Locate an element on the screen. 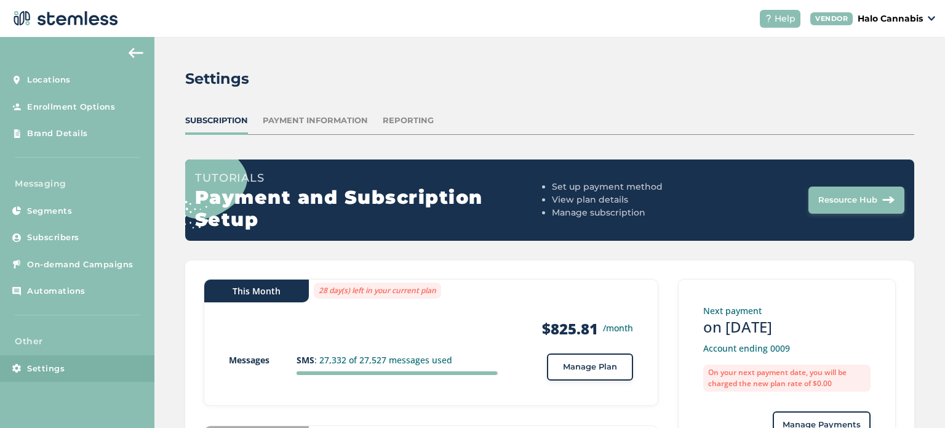 Image resolution: width=945 pixels, height=428 pixels. li: Manage subscription is located at coordinates (639, 212).